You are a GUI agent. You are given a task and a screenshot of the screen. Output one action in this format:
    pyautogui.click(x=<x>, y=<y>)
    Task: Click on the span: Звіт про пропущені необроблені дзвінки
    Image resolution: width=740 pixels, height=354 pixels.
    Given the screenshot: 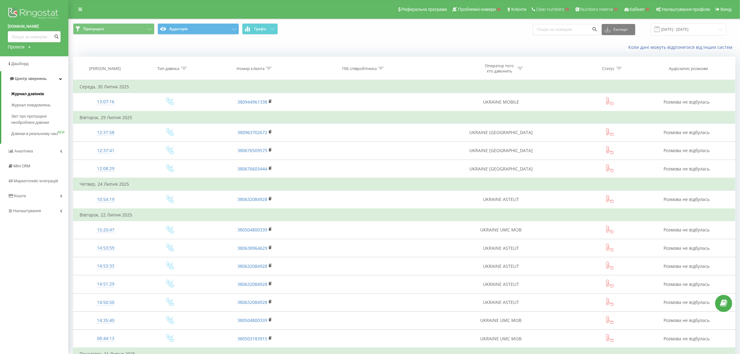 What is the action you would take?
    pyautogui.click(x=38, y=119)
    